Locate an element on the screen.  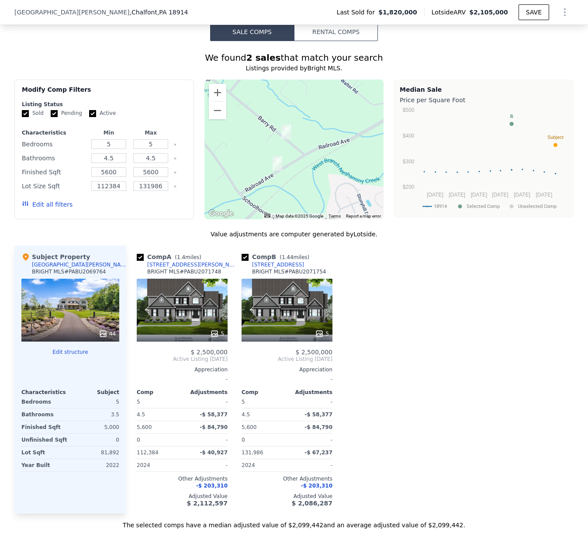
div: Unfinished Sqft is located at coordinates (45, 440).